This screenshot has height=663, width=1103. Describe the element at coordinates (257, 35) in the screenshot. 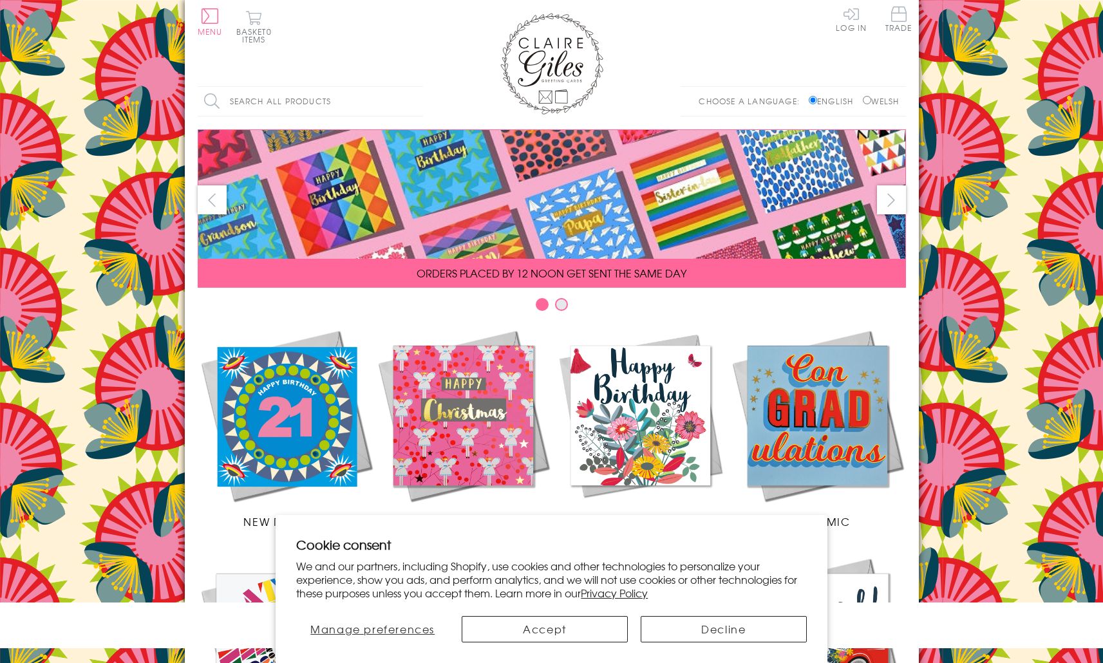

I see `span: 0 items` at that location.